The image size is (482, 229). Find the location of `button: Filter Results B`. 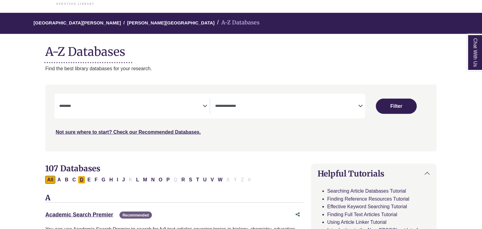

button: Filter Results B is located at coordinates (67, 180).